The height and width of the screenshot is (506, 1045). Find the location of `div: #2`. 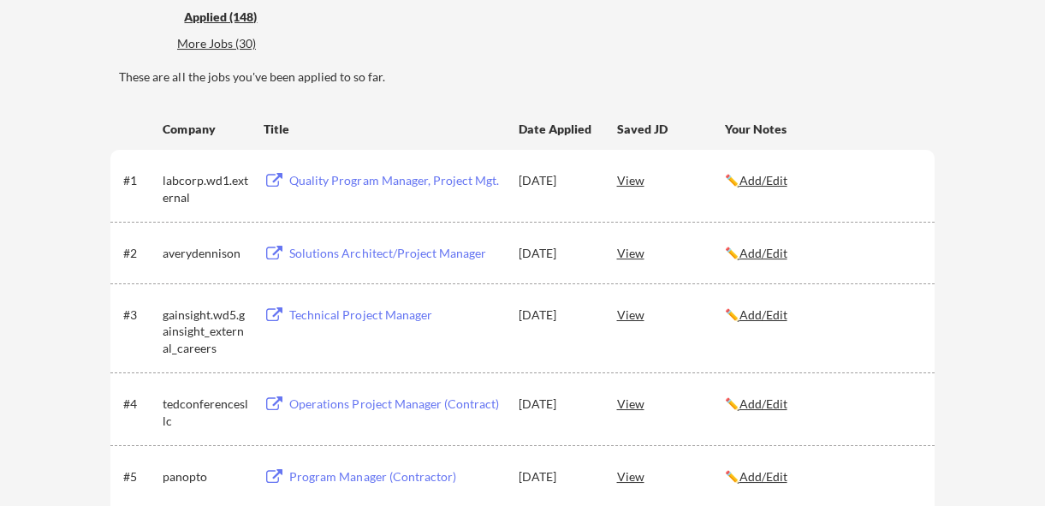

div: #2 is located at coordinates (140, 253).